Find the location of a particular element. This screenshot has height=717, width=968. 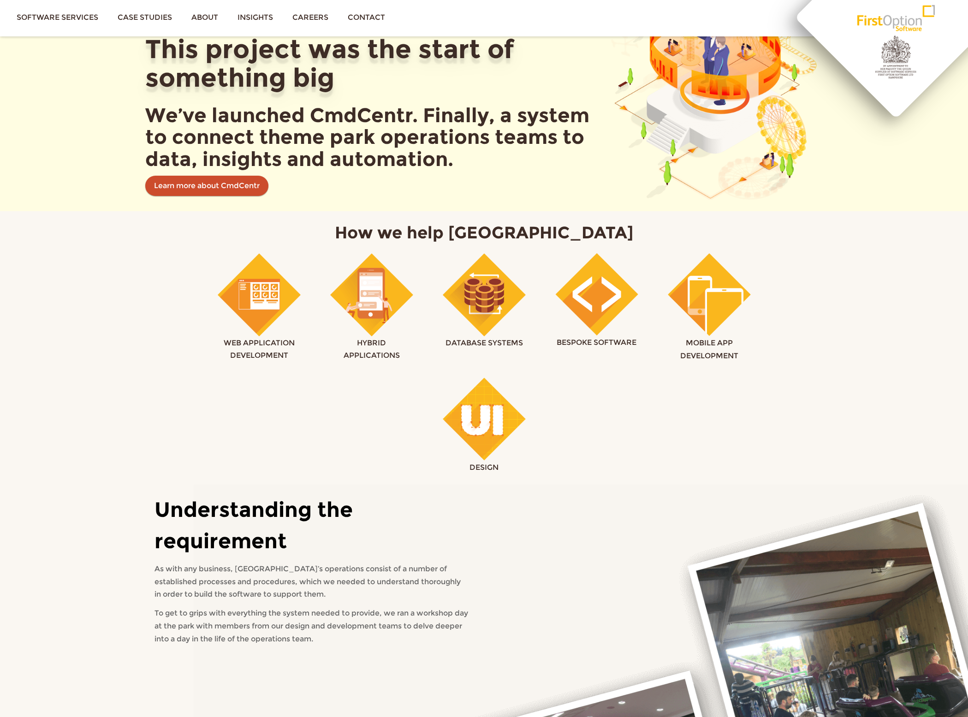

p: Design is located at coordinates (484, 468).